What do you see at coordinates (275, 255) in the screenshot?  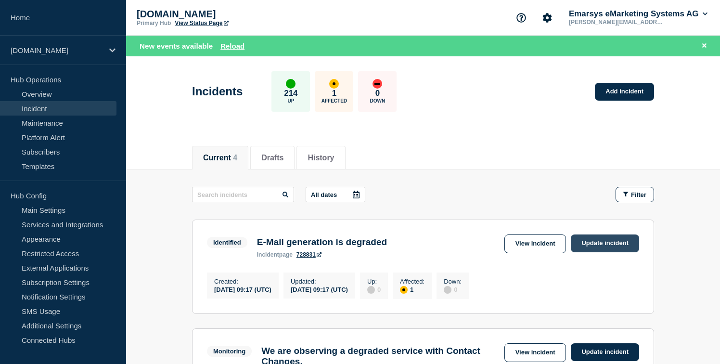 I see `p: page` at bounding box center [275, 255].